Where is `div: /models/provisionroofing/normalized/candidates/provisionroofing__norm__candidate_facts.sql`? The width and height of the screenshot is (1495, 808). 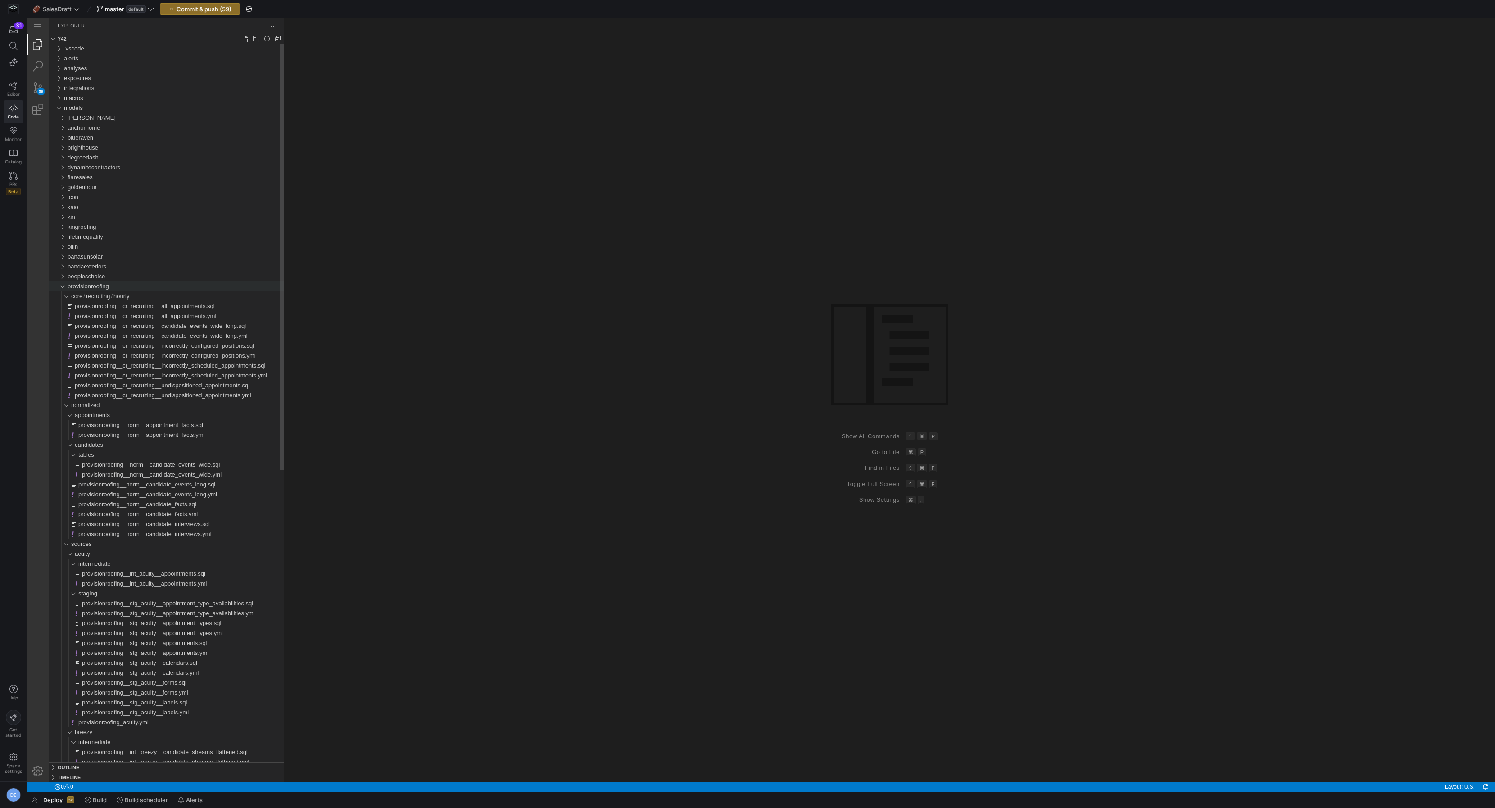 div: /models/provisionroofing/normalized/candidates/provisionroofing__norm__candidate_facts.sql is located at coordinates (149, 486).